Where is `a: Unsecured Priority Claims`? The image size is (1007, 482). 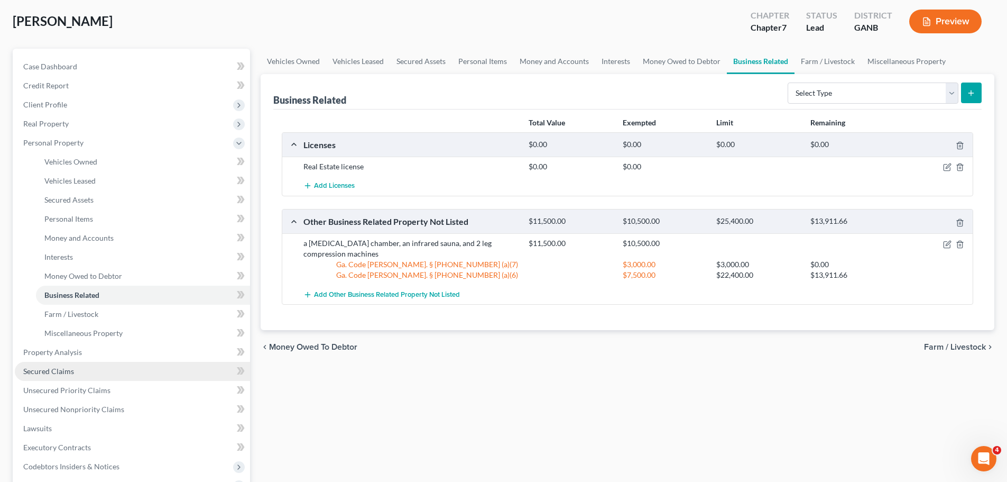 a: Unsecured Priority Claims is located at coordinates (132, 390).